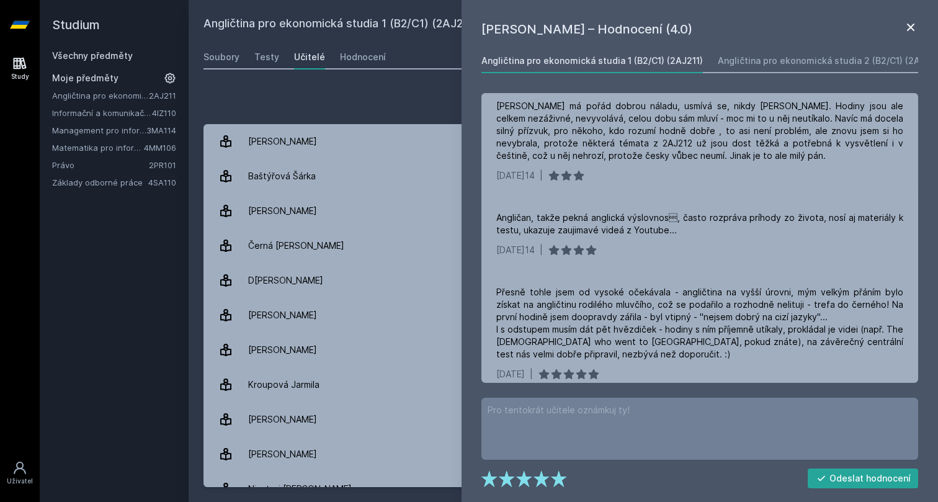 This screenshot has width=938, height=502. I want to click on a: Matematika pro informatiky, so click(98, 148).